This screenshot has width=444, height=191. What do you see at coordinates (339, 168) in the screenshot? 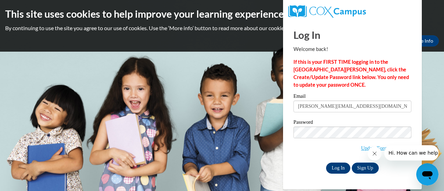
I see `input: Log In` at bounding box center [339, 168].